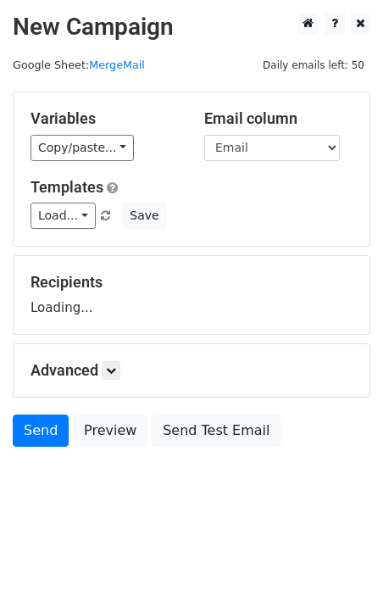  What do you see at coordinates (278, 119) in the screenshot?
I see `h5: Email column` at bounding box center [278, 119].